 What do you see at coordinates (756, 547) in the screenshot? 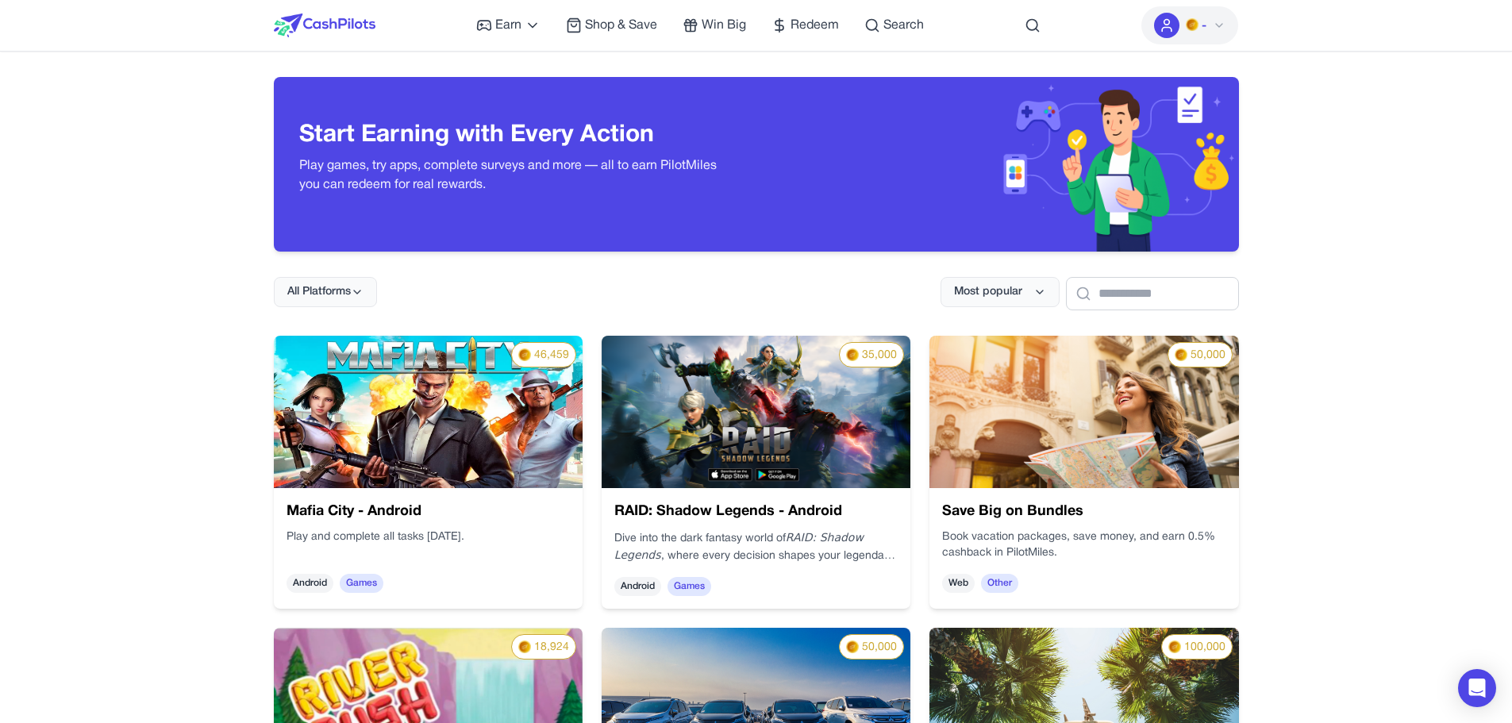
I see `p: Dive into the dark fantasy world of , where every decision shapes your legendary journey.` at bounding box center [756, 547].